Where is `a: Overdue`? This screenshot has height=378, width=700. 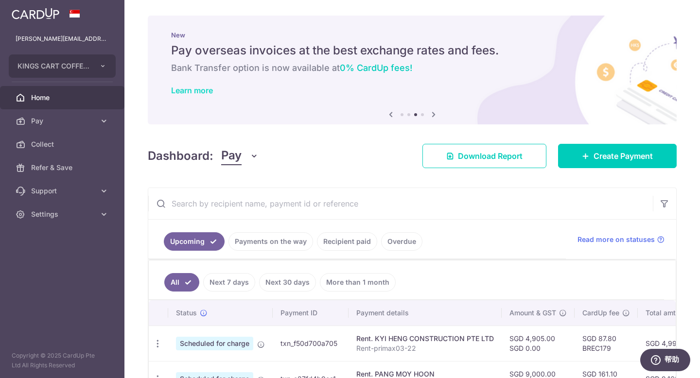 a: Overdue is located at coordinates (401, 241).